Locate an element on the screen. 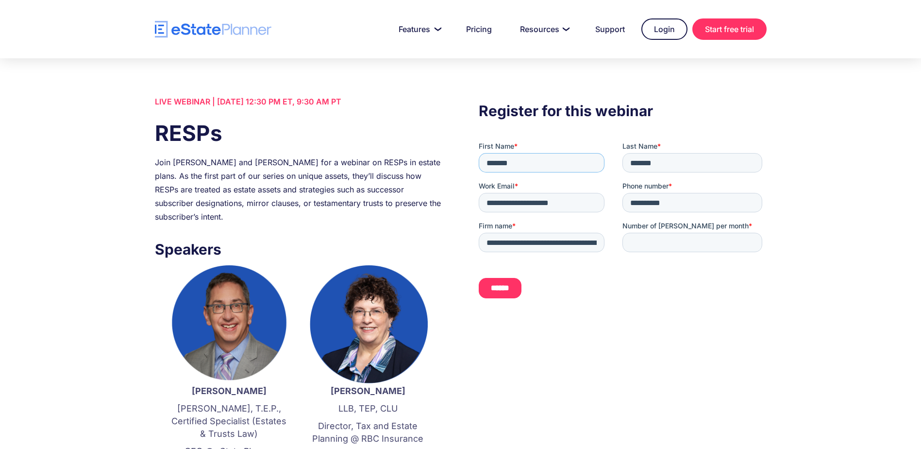  a: Features is located at coordinates (418, 29).